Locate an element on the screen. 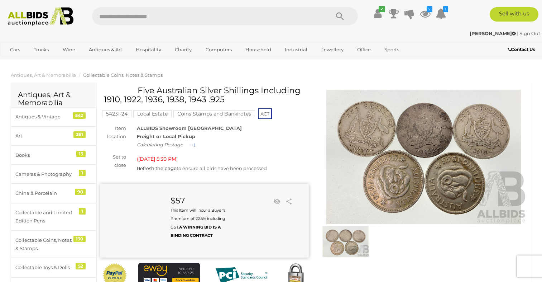 This screenshot has width=542, height=282. a: Refresh the page is located at coordinates (157, 168).